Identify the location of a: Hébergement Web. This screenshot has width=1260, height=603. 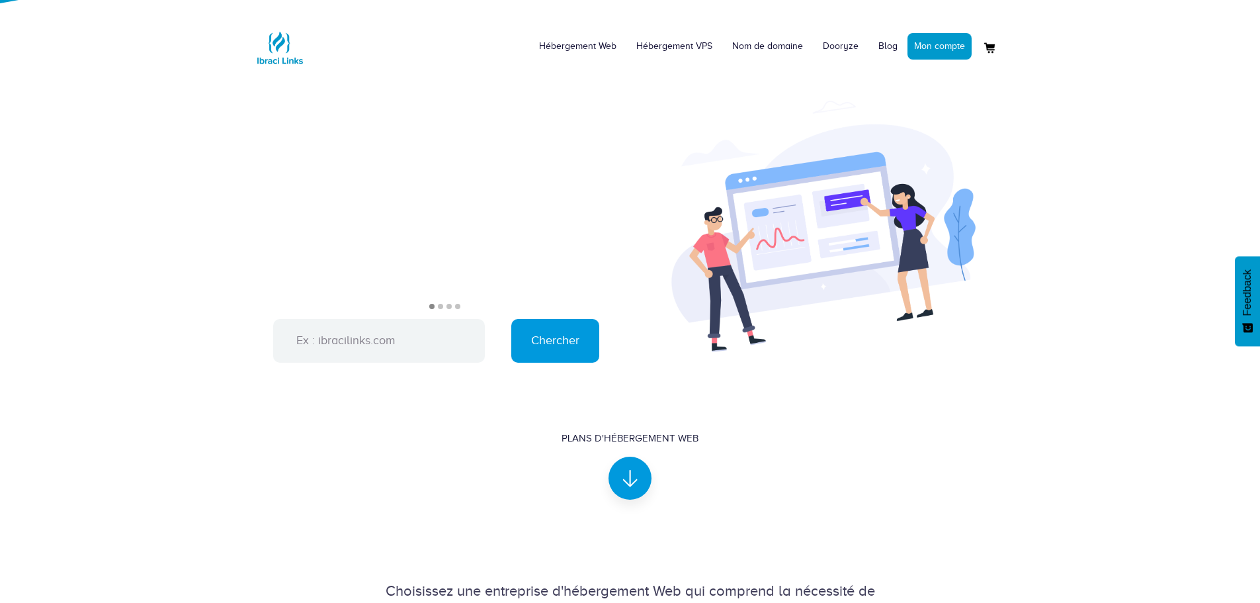
(578, 46).